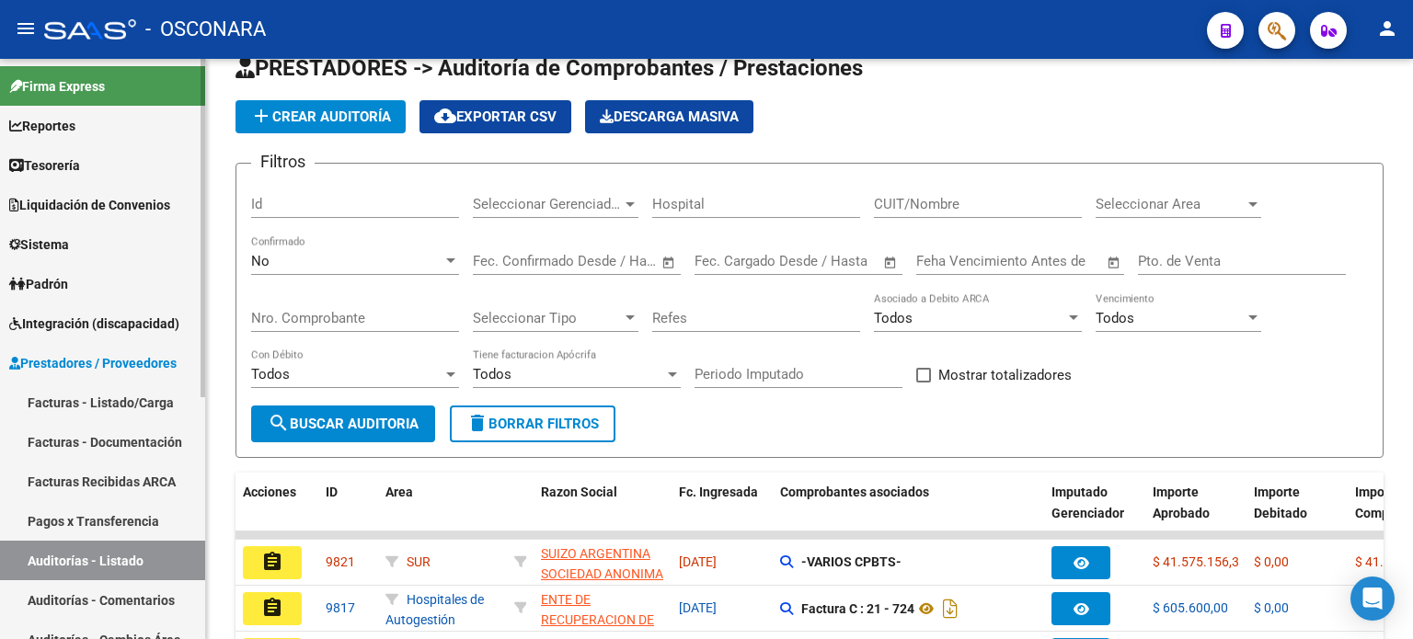 The height and width of the screenshot is (639, 1413). What do you see at coordinates (57, 86) in the screenshot?
I see `span: Firma Express` at bounding box center [57, 86].